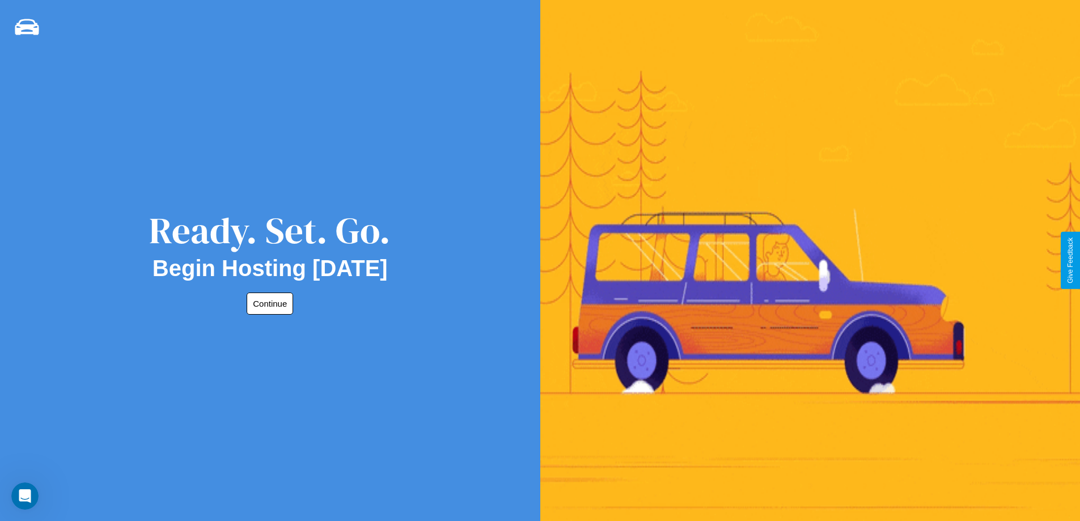 This screenshot has height=521, width=1080. Describe the element at coordinates (1071, 260) in the screenshot. I see `div: Give Feedback` at that location.